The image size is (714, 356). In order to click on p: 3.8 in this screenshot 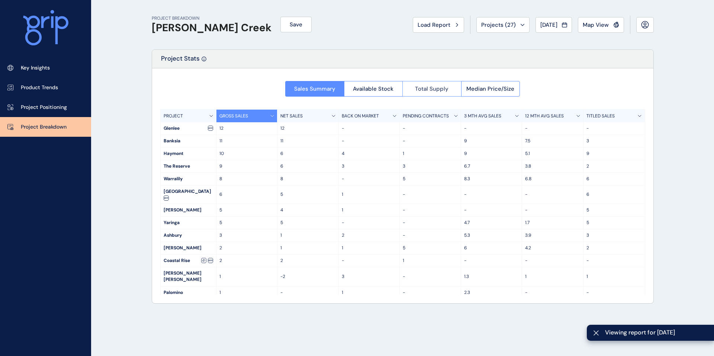, I will do `click(553, 166)`.